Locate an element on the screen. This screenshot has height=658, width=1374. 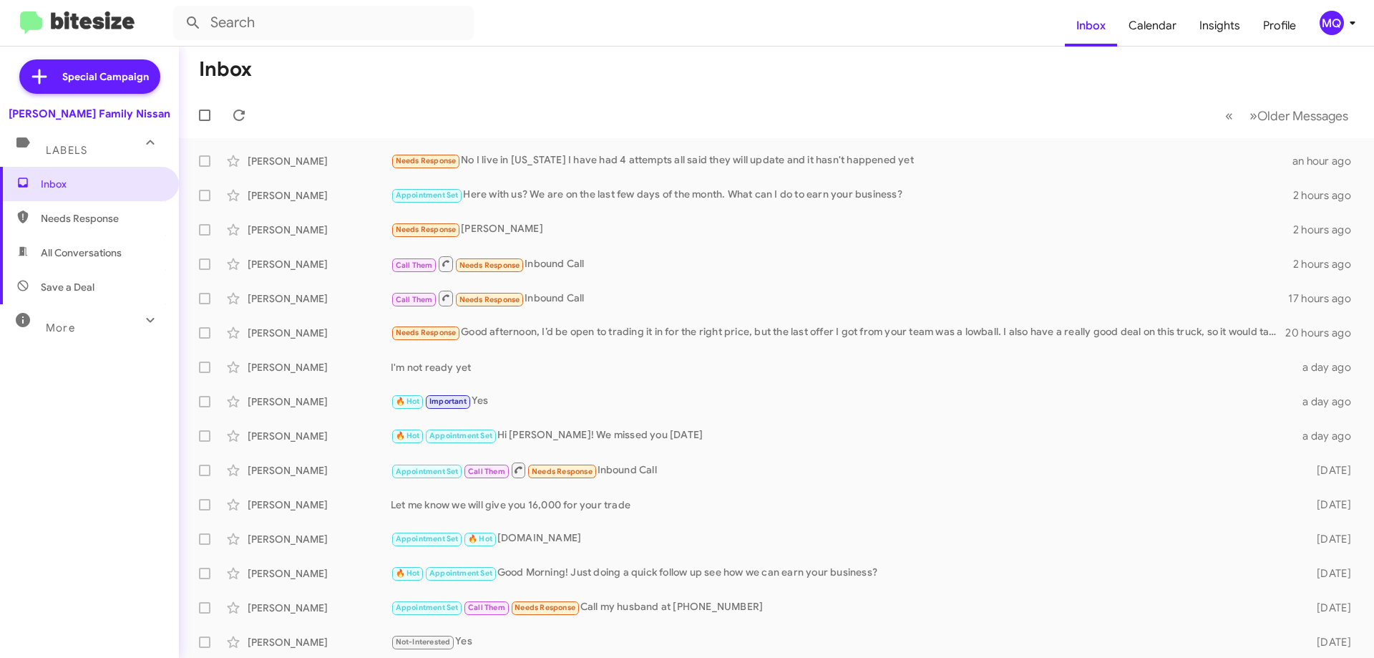
span: Older Messages is located at coordinates (1303, 116).